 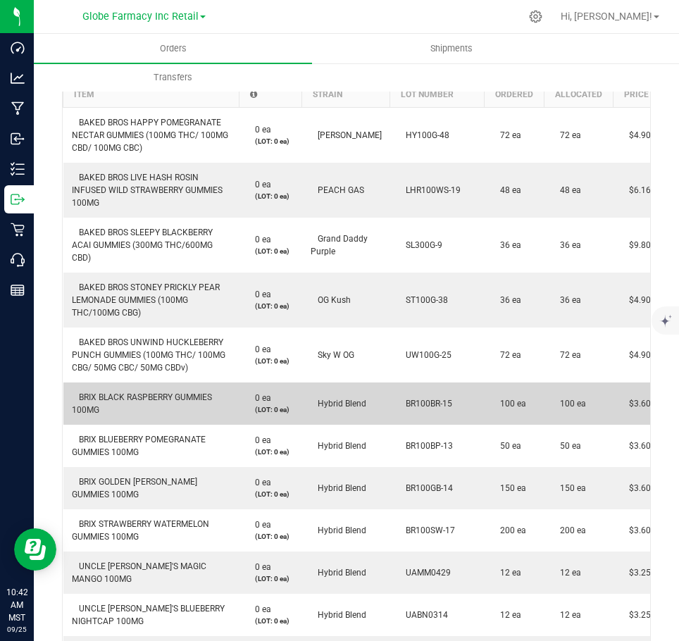 I want to click on span: BR100SW-17, so click(x=427, y=530).